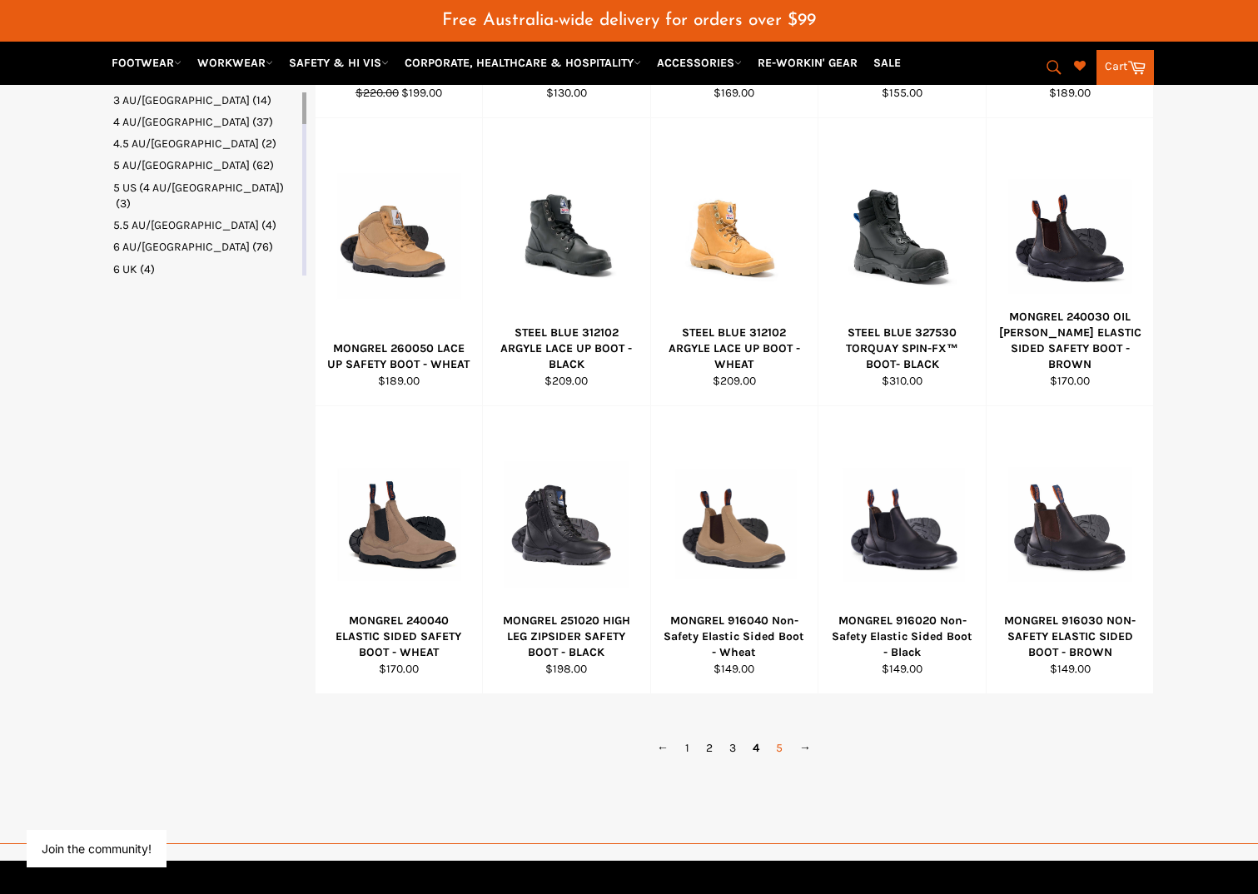 Image resolution: width=1258 pixels, height=894 pixels. What do you see at coordinates (567, 637) in the screenshot?
I see `div: MONGREL 251020 HIGH LEG ZIPSIDER SAFETY BOOT - BLACK` at bounding box center [567, 637].